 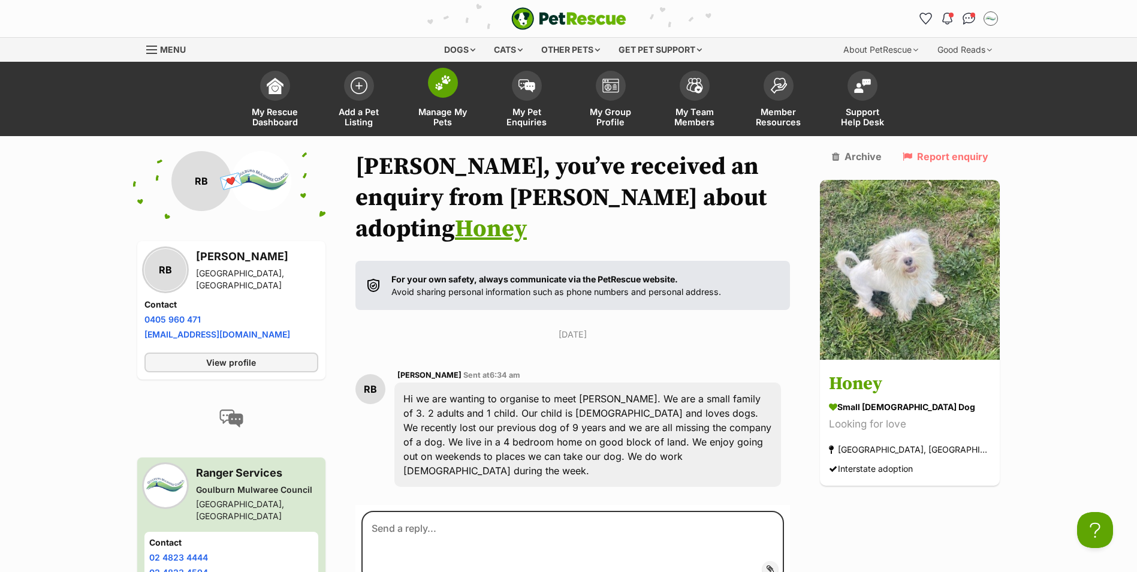 What do you see at coordinates (880, 50) in the screenshot?
I see `div: About PetRescue` at bounding box center [880, 50].